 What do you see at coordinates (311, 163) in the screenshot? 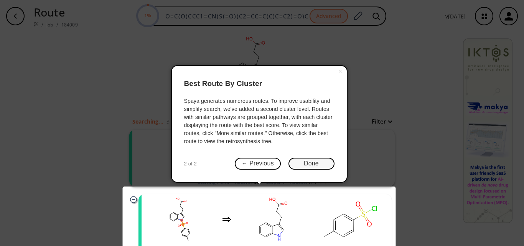
I see `button: Done` at bounding box center [311, 163].